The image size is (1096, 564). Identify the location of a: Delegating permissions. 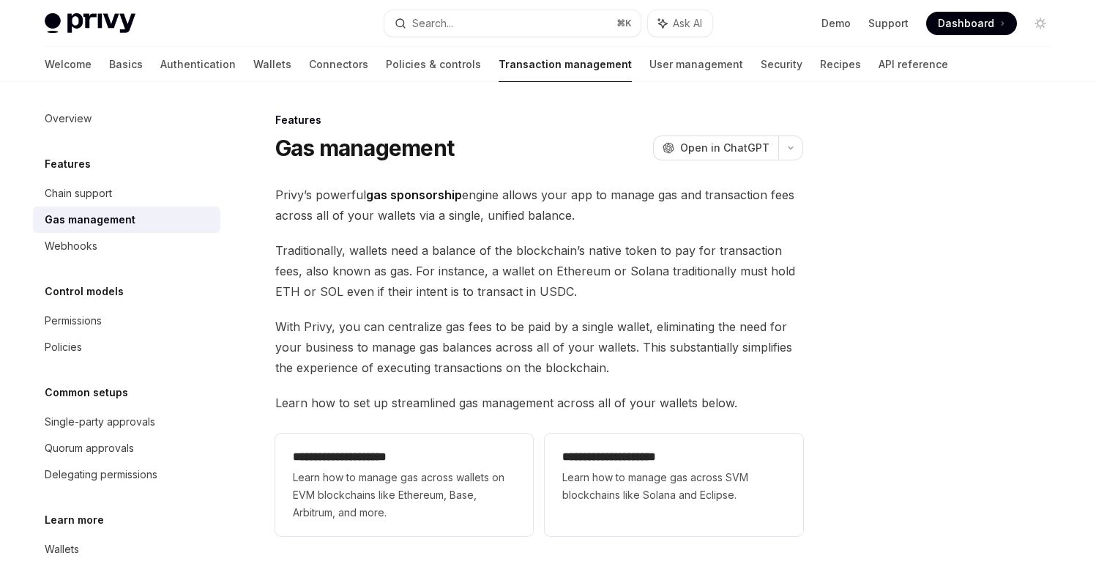
(127, 474).